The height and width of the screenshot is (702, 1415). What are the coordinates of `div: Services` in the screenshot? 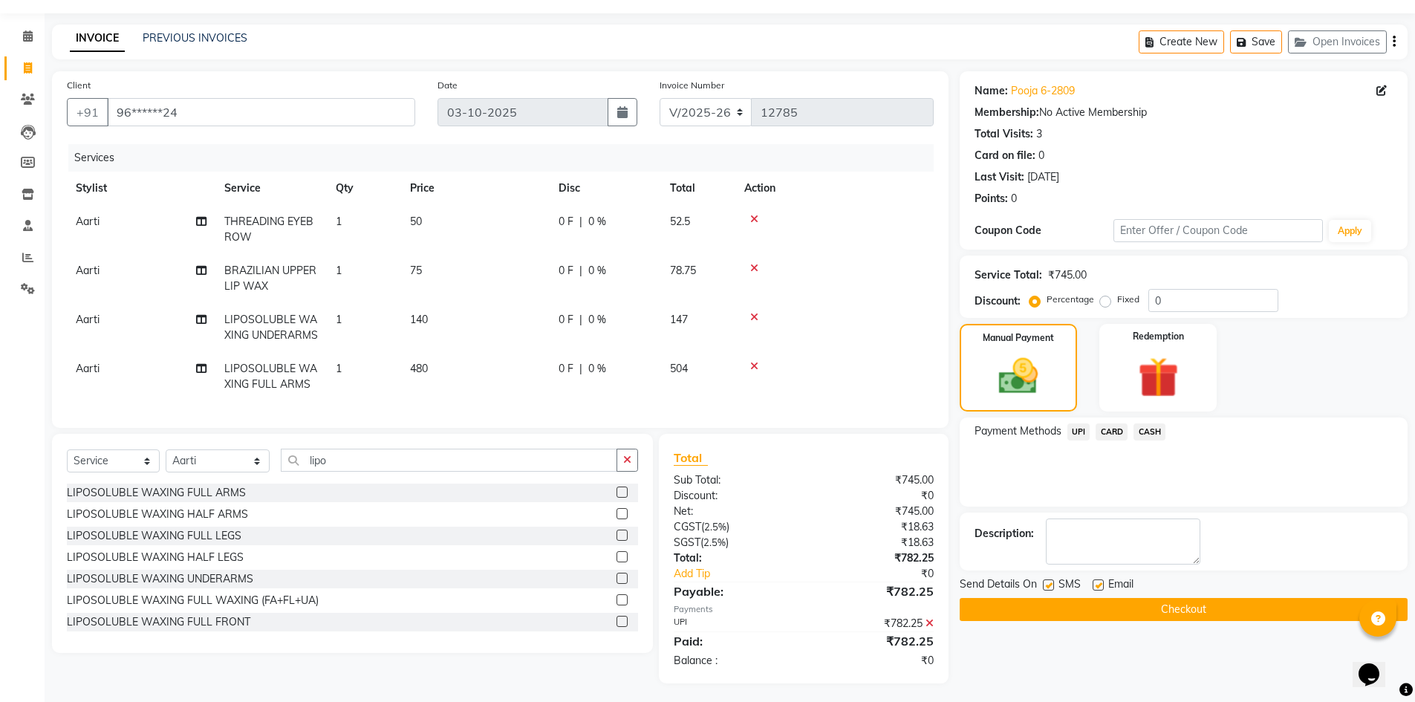 It's located at (507, 158).